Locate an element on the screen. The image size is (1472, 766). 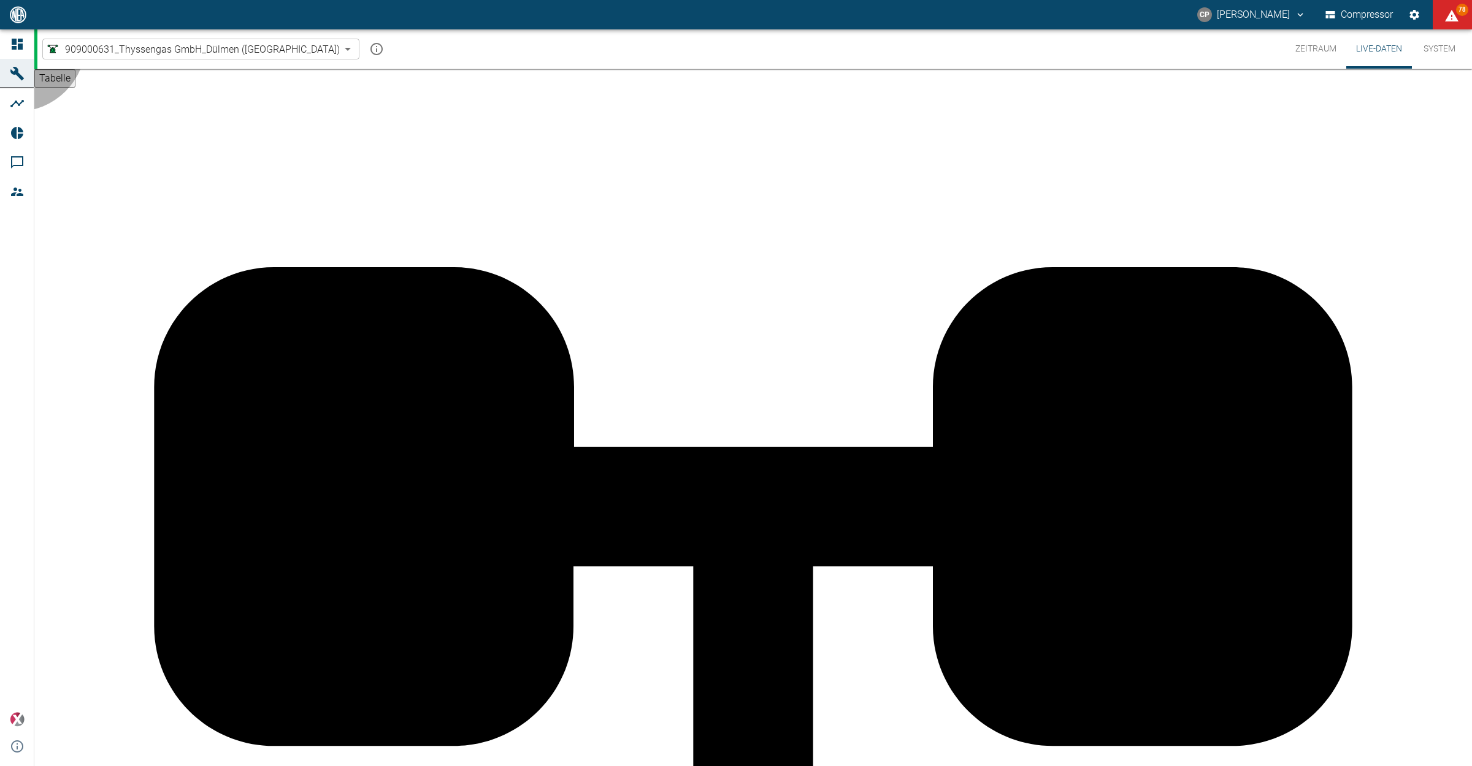
button: Einstellungen is located at coordinates (1414, 15).